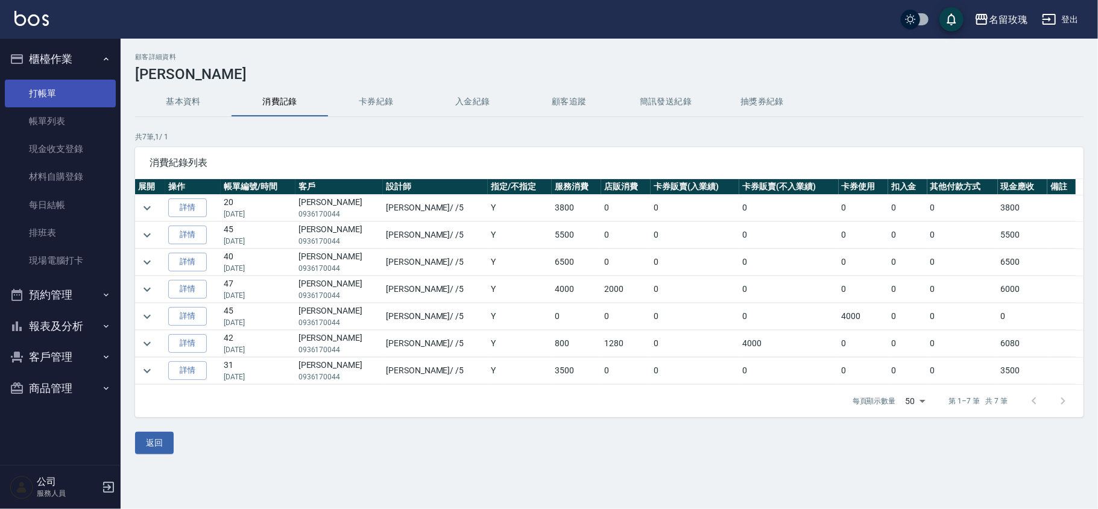 Image resolution: width=1098 pixels, height=509 pixels. What do you see at coordinates (60, 233) in the screenshot?
I see `a: 排班表` at bounding box center [60, 233].